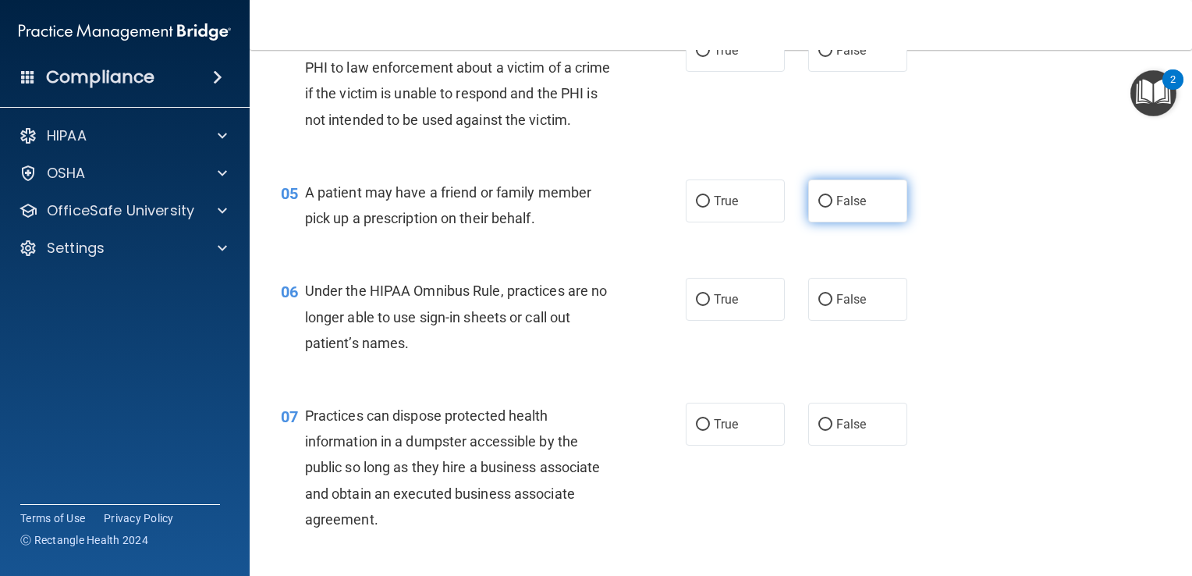 The image size is (1192, 576). Describe the element at coordinates (122, 173) in the screenshot. I see `a: OSHA` at that location.